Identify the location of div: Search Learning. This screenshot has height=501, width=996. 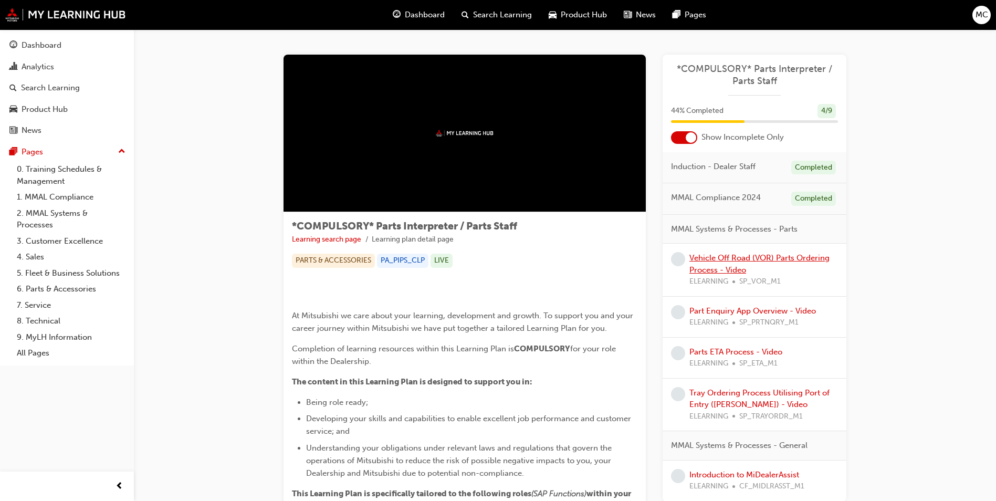
(50, 88).